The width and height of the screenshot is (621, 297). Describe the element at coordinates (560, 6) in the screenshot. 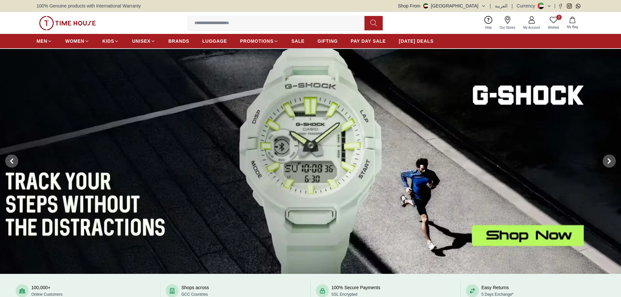

I see `a: Facebook` at that location.